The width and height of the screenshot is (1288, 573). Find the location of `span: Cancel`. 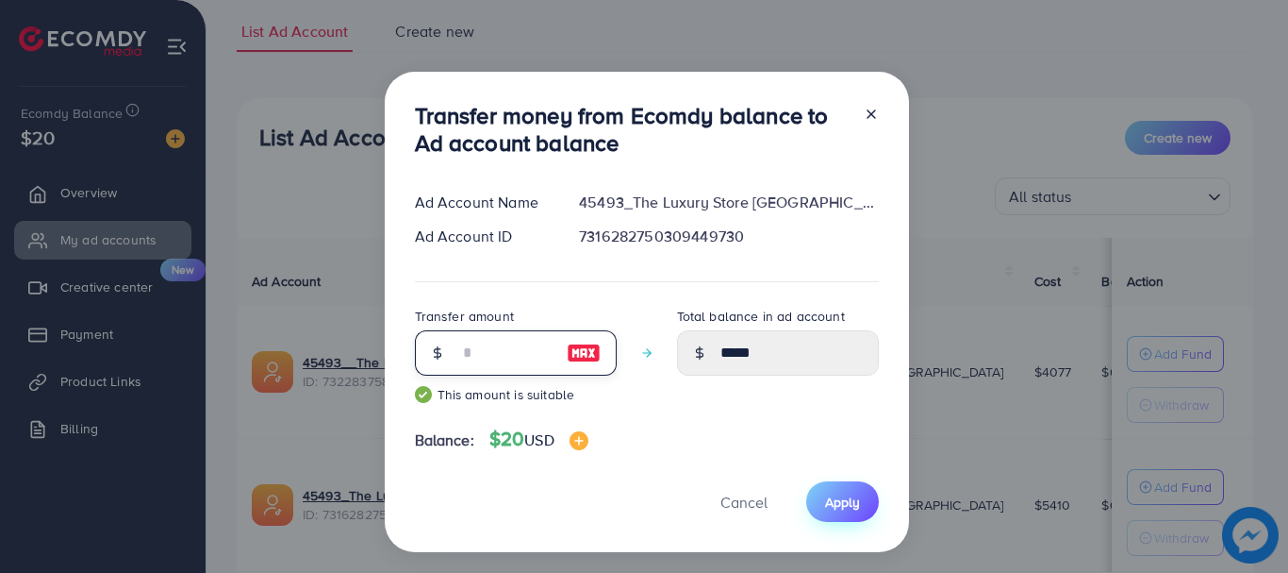

span: Cancel is located at coordinates (744, 502).